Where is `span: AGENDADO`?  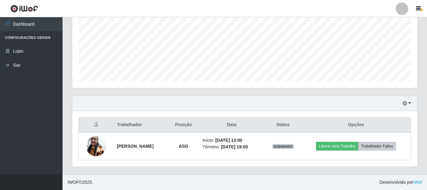
span: AGENDADO is located at coordinates (283, 146).